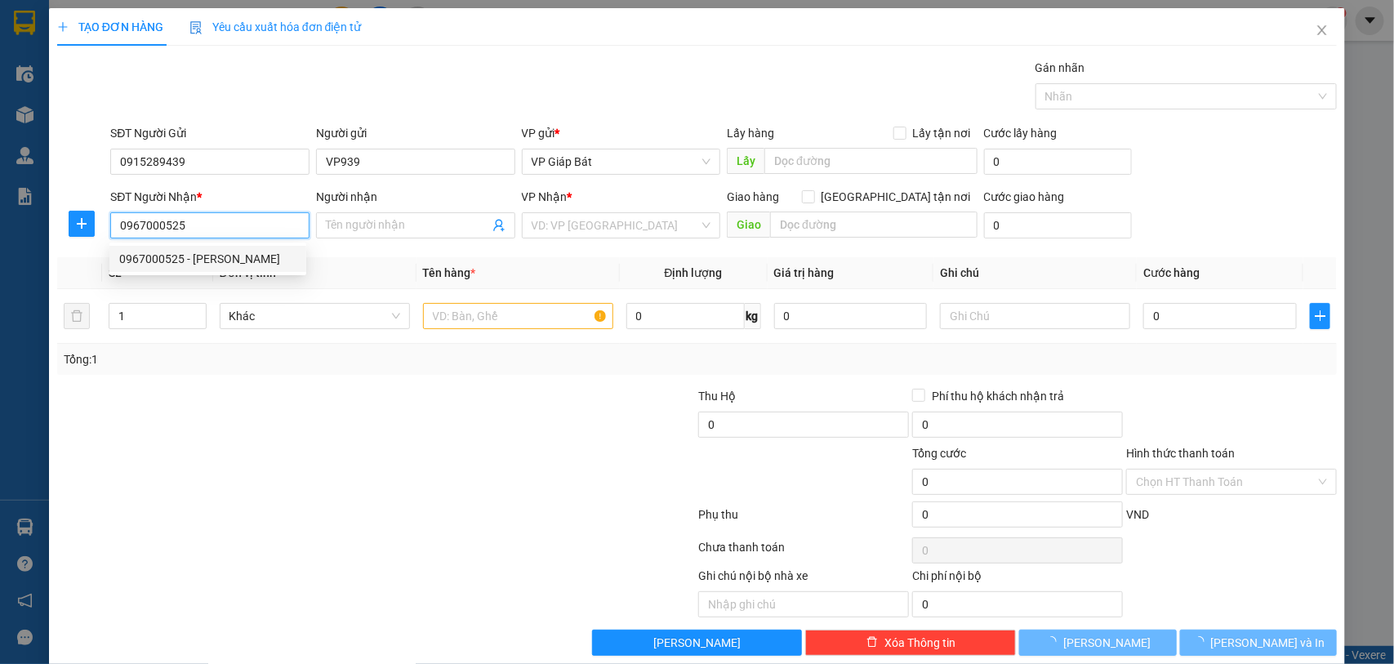 The image size is (1394, 664). What do you see at coordinates (998, 396) in the screenshot?
I see `span: Phí thu hộ khách nhận trả` at bounding box center [998, 396].